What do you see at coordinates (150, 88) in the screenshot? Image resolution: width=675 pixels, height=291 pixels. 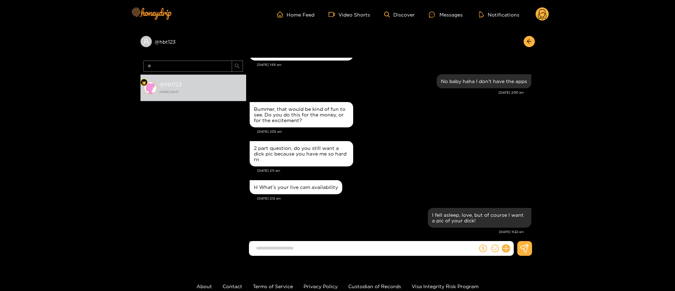 I see `img: conversation` at bounding box center [150, 88].